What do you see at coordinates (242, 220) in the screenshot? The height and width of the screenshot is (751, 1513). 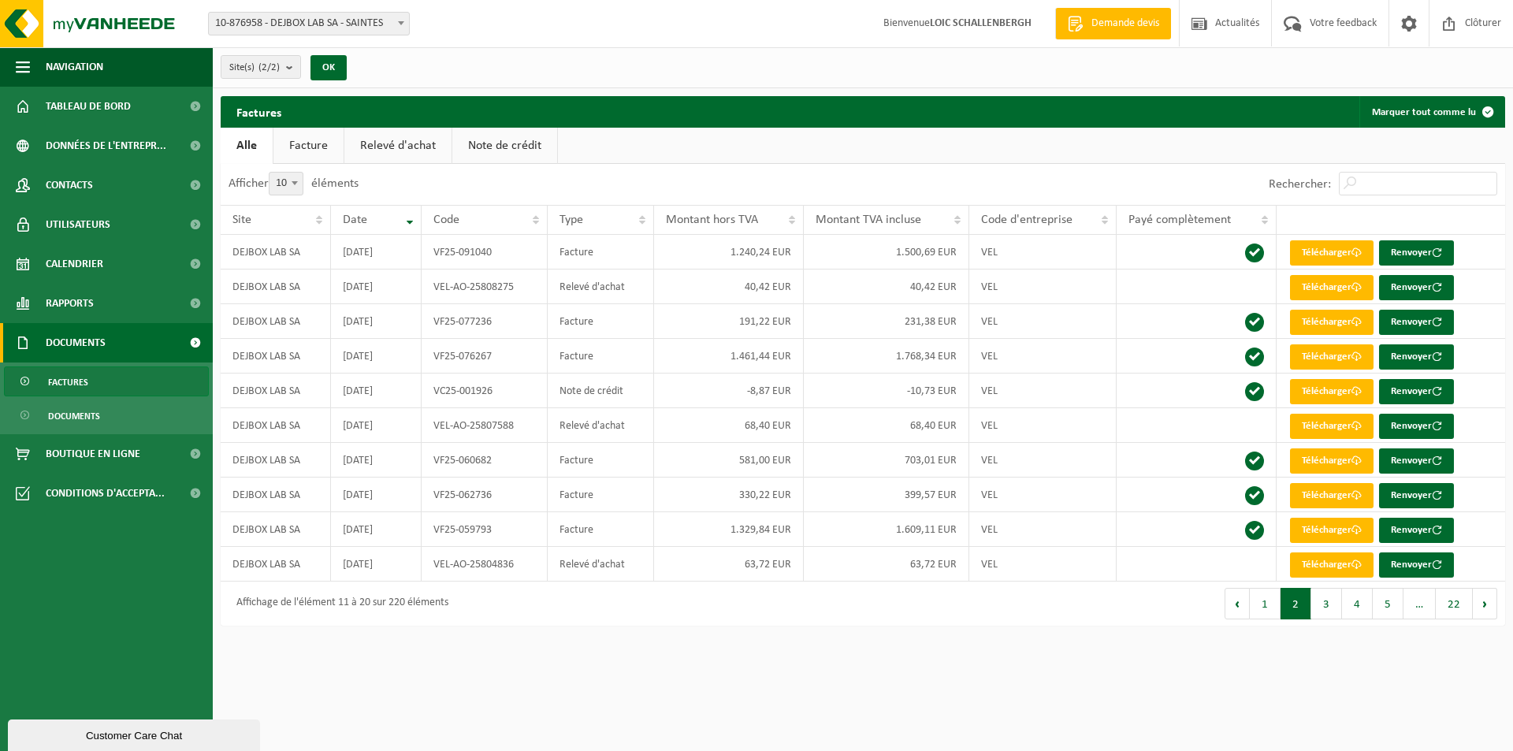 I see `span: Site` at bounding box center [242, 220].